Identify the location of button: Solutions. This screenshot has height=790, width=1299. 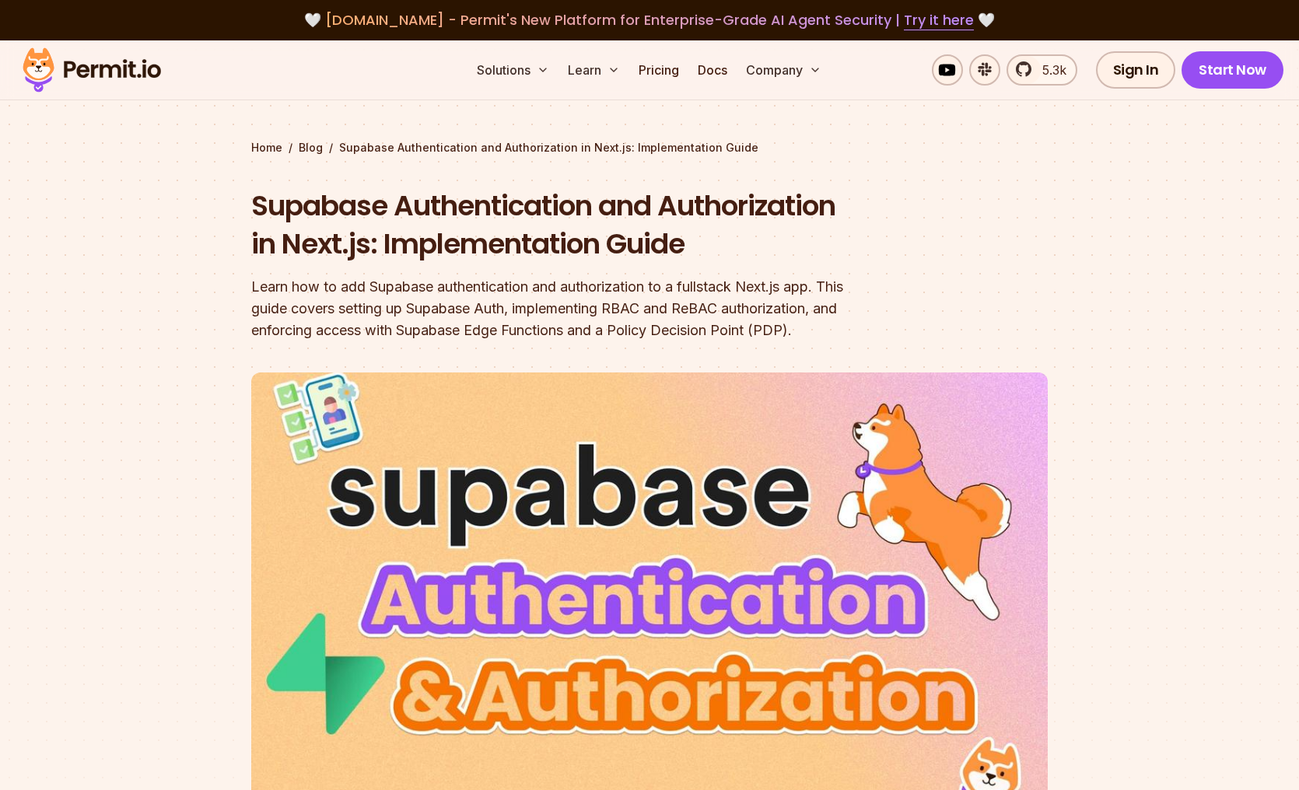
(512, 70).